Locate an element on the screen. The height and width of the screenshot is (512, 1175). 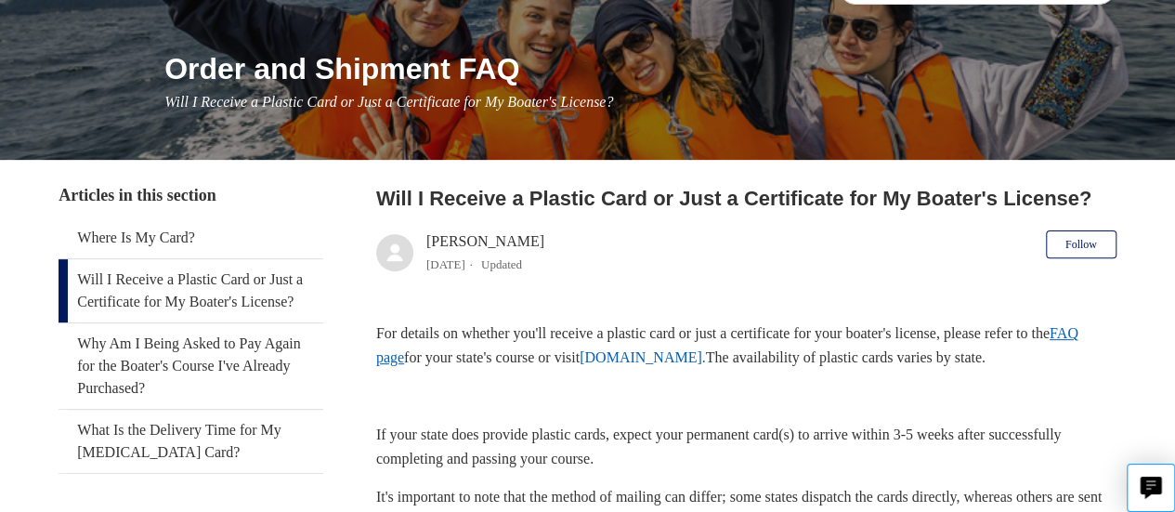
div: Live chat is located at coordinates (1151, 488).